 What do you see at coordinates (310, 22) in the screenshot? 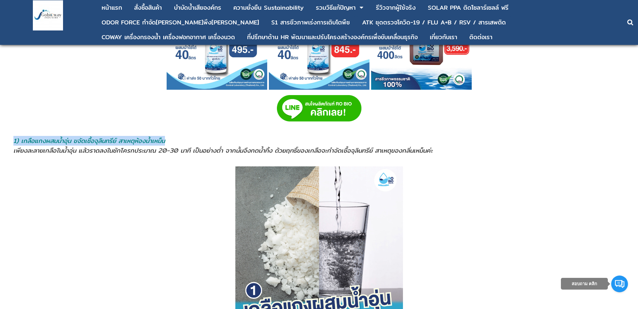
I see `div: S1 สารชีวภาพเร่งการเติบโตพืช` at bounding box center [310, 22].